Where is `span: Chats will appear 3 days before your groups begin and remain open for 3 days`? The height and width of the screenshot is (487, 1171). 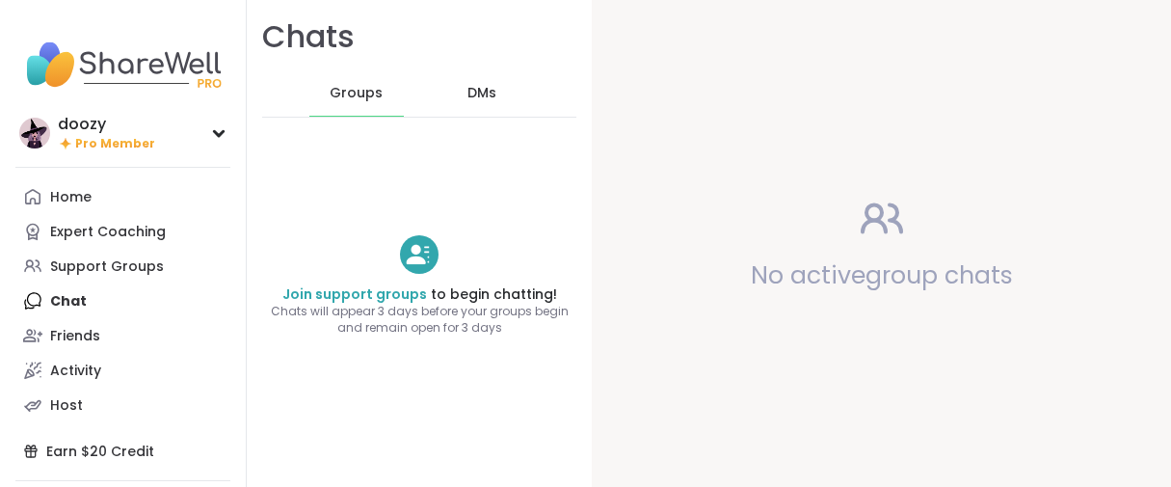
span: Chats will appear 3 days before your groups begin and remain open for 3 days is located at coordinates (419, 320).